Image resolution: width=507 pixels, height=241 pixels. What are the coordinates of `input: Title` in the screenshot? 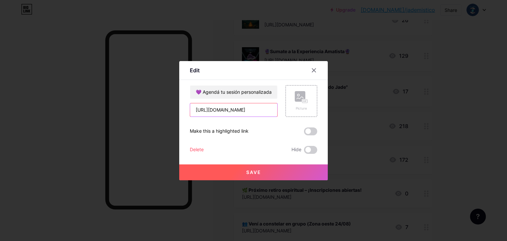 It's located at (234, 92).